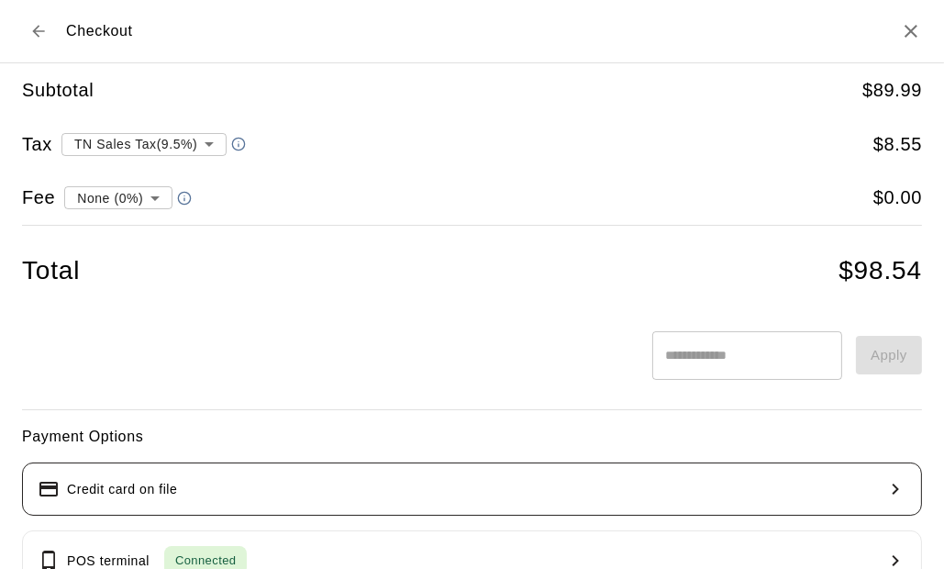 The height and width of the screenshot is (569, 944). What do you see at coordinates (897, 144) in the screenshot?
I see `h5: $ 8.55` at bounding box center [897, 144].